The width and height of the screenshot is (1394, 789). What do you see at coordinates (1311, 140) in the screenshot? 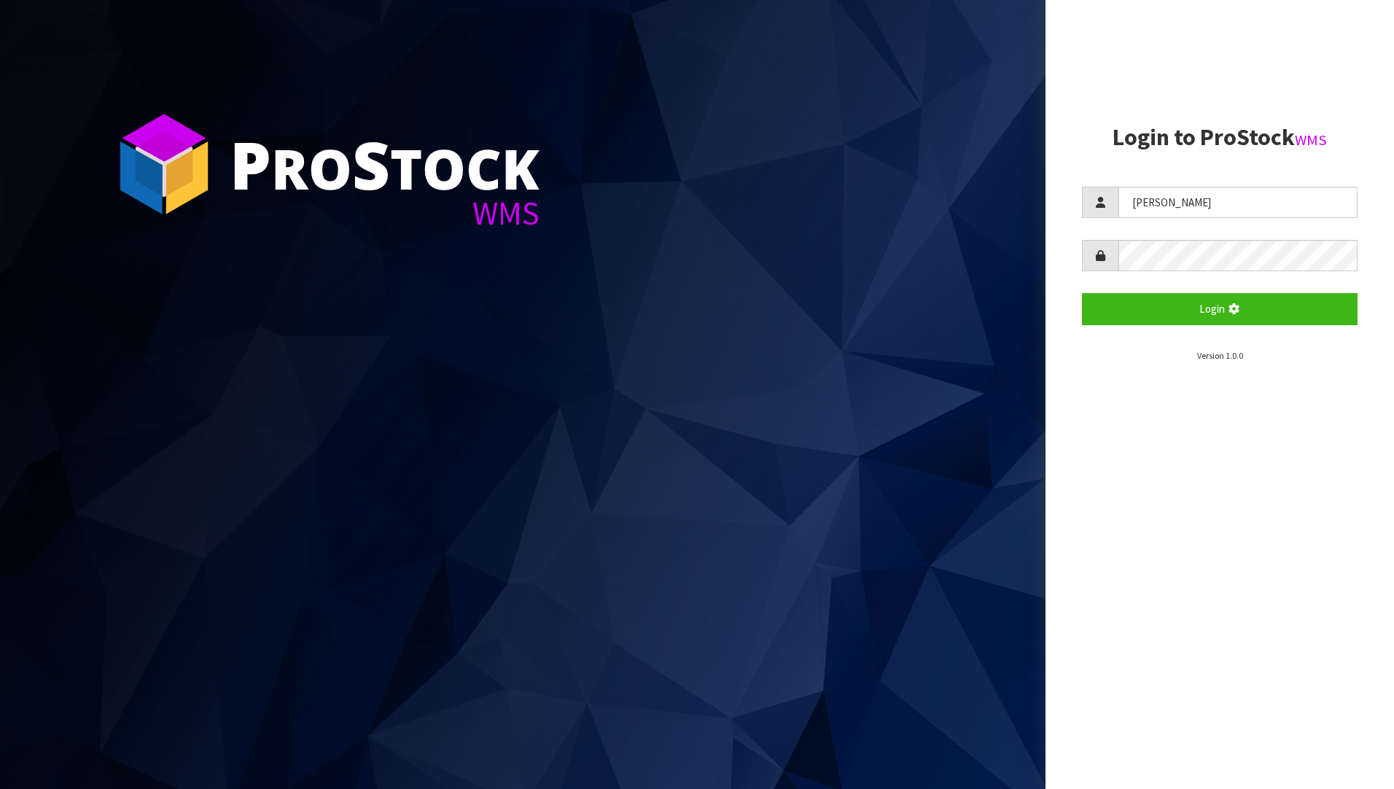
I see `small: WMS` at bounding box center [1311, 140].